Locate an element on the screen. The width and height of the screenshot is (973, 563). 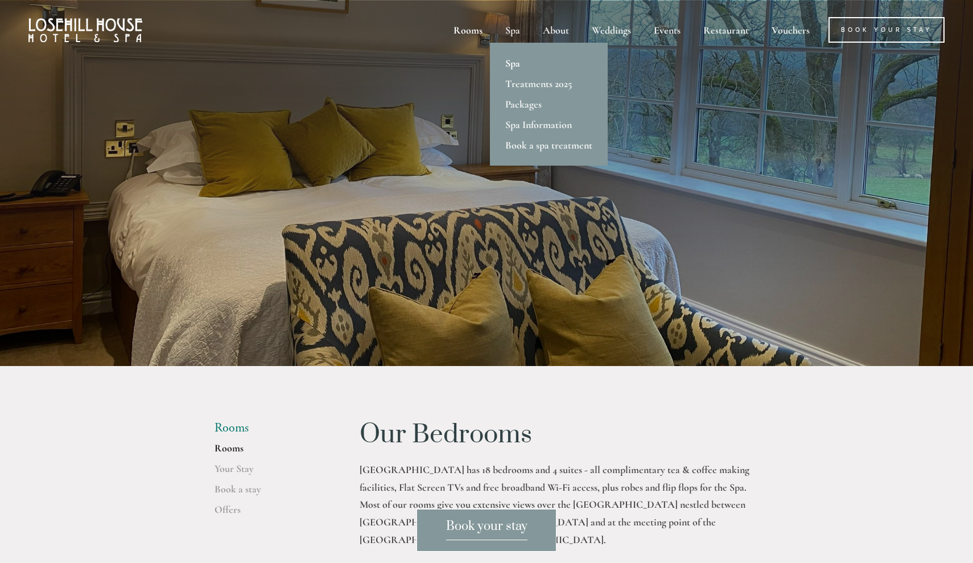
a: Packages is located at coordinates (549, 104).